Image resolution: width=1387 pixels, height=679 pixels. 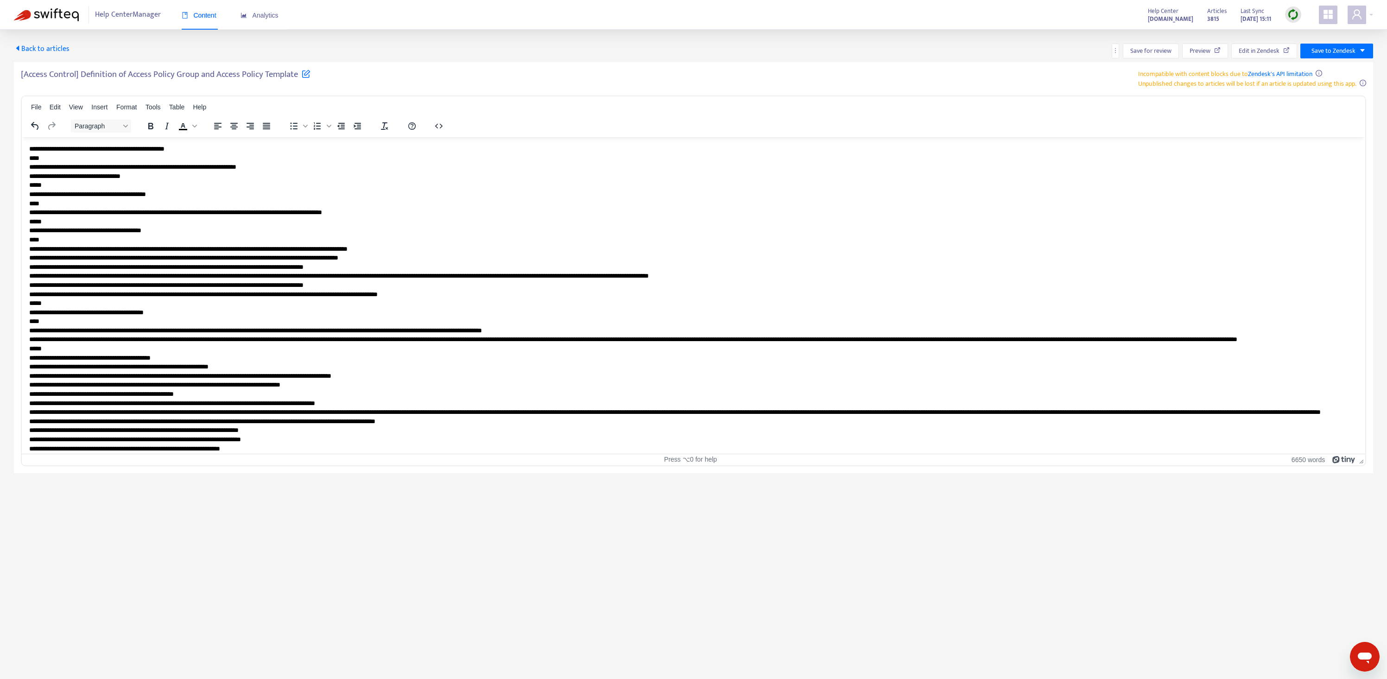 I want to click on button: Italic, so click(x=167, y=126).